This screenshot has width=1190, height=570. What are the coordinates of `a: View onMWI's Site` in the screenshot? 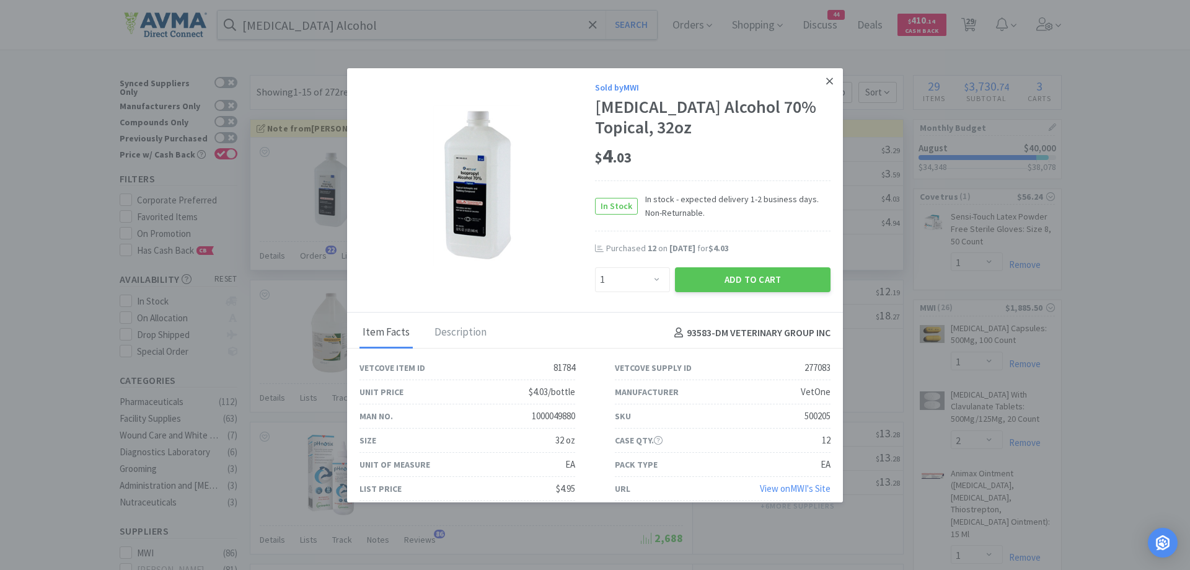 It's located at (795, 488).